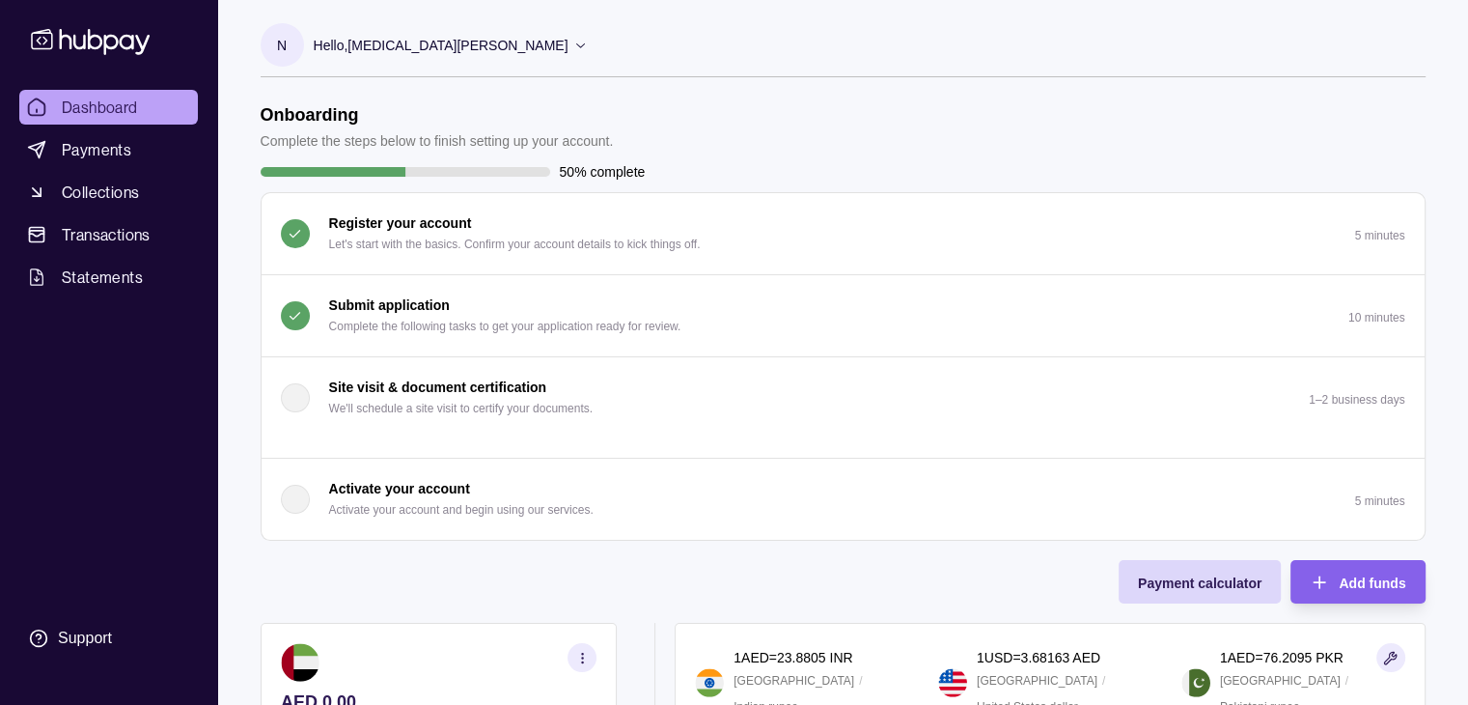 This screenshot has width=1468, height=705. I want to click on img: us, so click(953, 682).